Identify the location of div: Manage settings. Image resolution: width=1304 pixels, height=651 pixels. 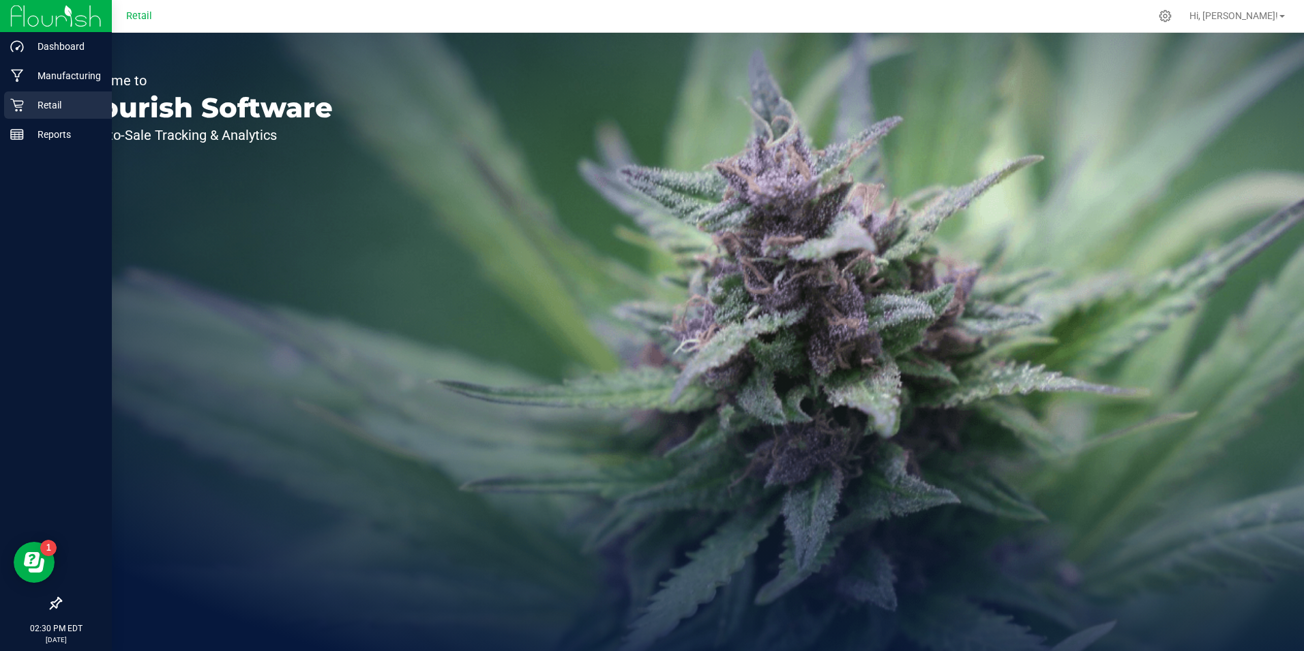
(1165, 16).